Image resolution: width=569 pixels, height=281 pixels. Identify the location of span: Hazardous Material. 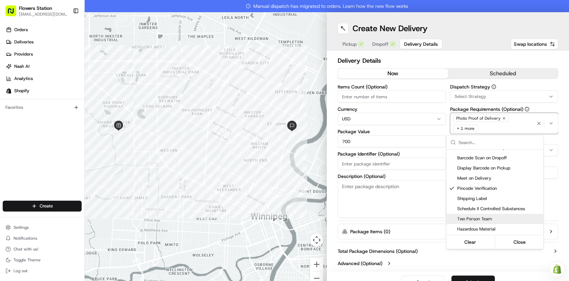
(499, 229).